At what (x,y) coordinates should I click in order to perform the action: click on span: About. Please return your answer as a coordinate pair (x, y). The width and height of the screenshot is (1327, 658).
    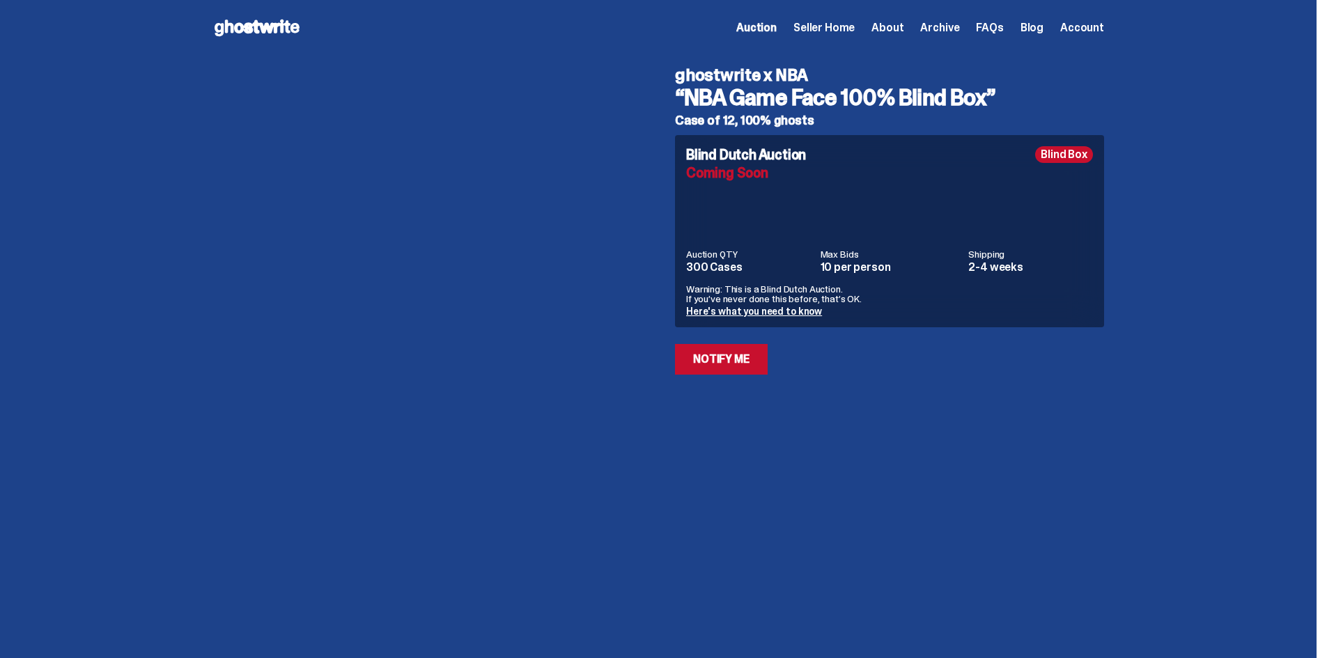
    Looking at the image, I should click on (887, 28).